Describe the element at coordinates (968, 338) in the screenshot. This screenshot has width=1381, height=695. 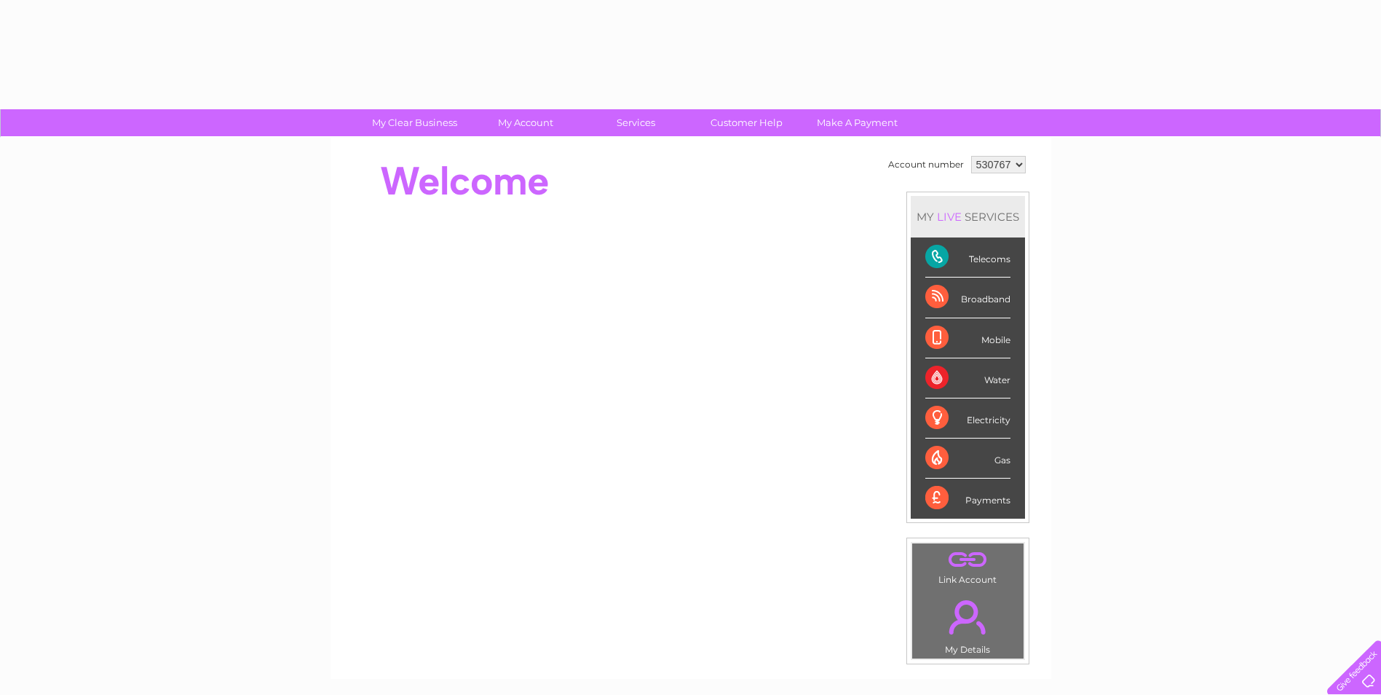
I see `div: Mobile` at that location.